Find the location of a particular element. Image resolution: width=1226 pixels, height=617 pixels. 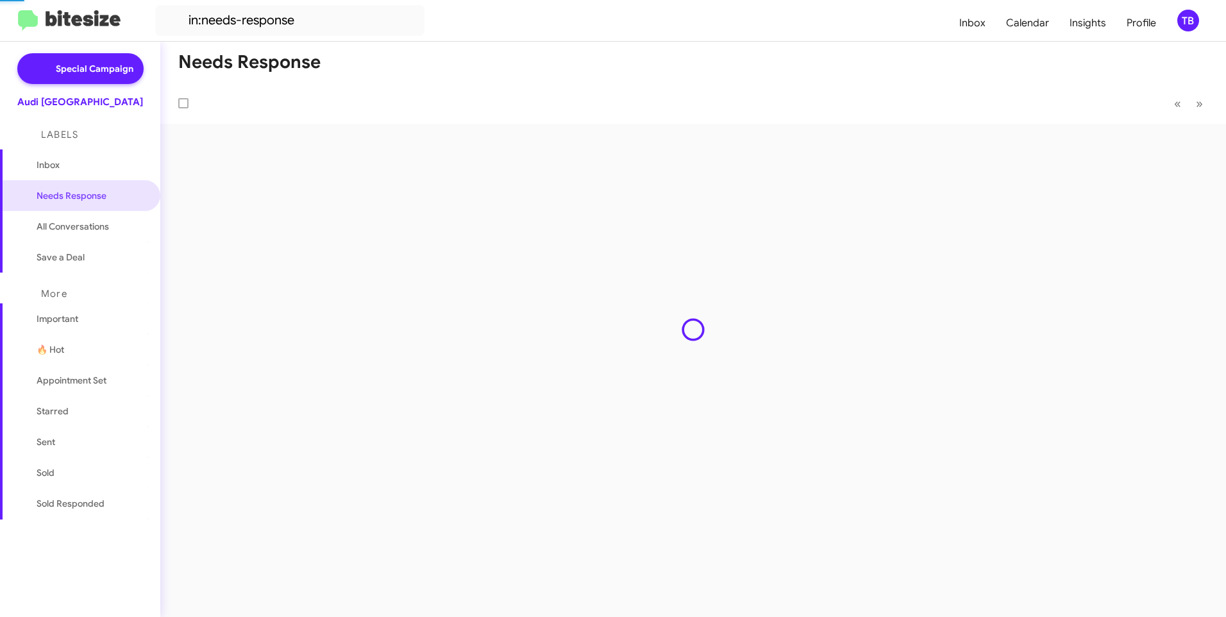

span: Insights is located at coordinates (1088, 23).